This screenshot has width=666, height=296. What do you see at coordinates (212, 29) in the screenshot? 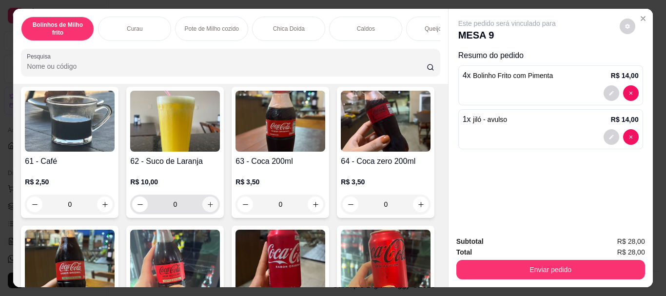
I see `p: Pote de Milho cozido` at bounding box center [212, 29].